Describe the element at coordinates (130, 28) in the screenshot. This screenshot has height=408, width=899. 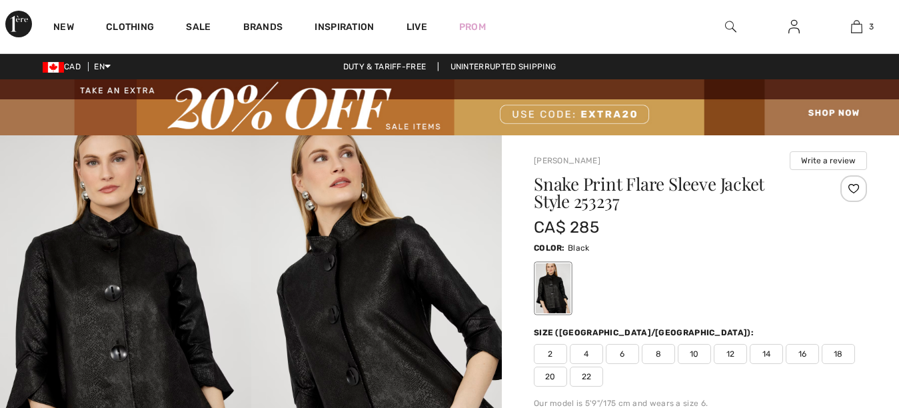
I see `a: Clothing` at that location.